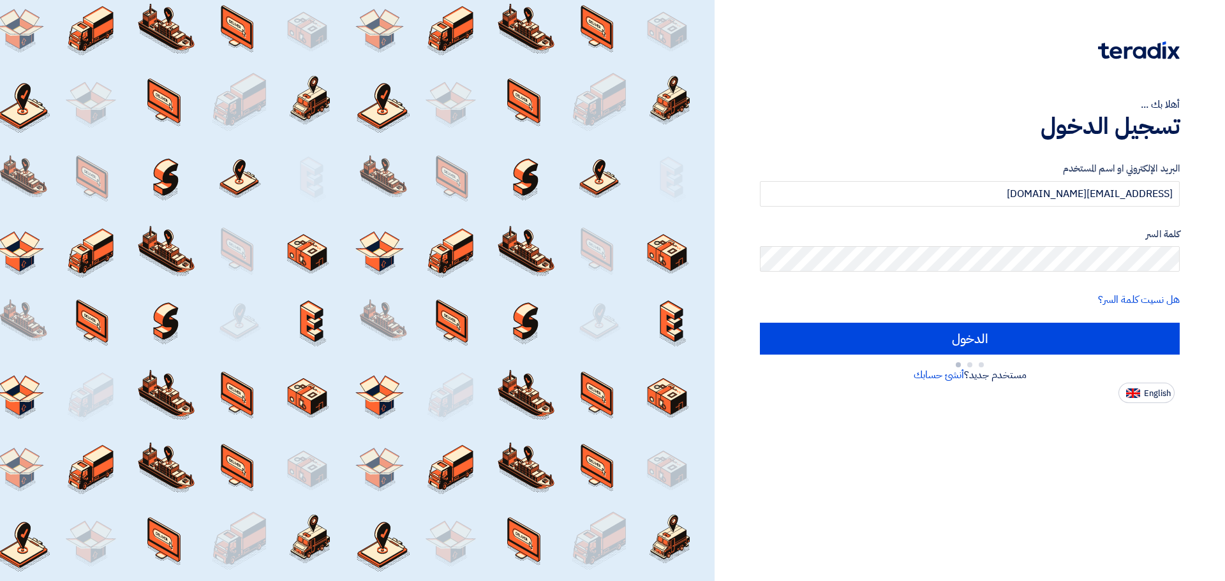 The width and height of the screenshot is (1225, 581). What do you see at coordinates (970, 105) in the screenshot?
I see `div: أهلا بك ...` at bounding box center [970, 105].